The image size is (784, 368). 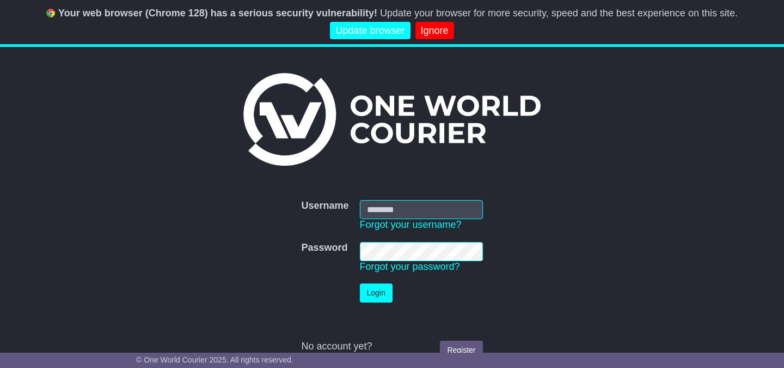 What do you see at coordinates (461, 350) in the screenshot?
I see `a: Register` at bounding box center [461, 350].